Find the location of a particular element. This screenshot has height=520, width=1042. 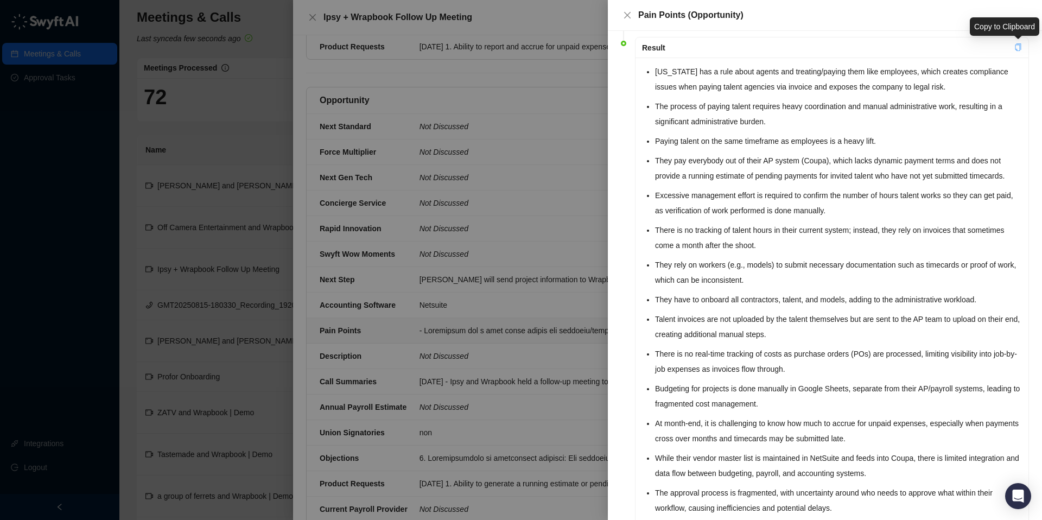

div: Copy to Clipboard is located at coordinates (1005, 27).